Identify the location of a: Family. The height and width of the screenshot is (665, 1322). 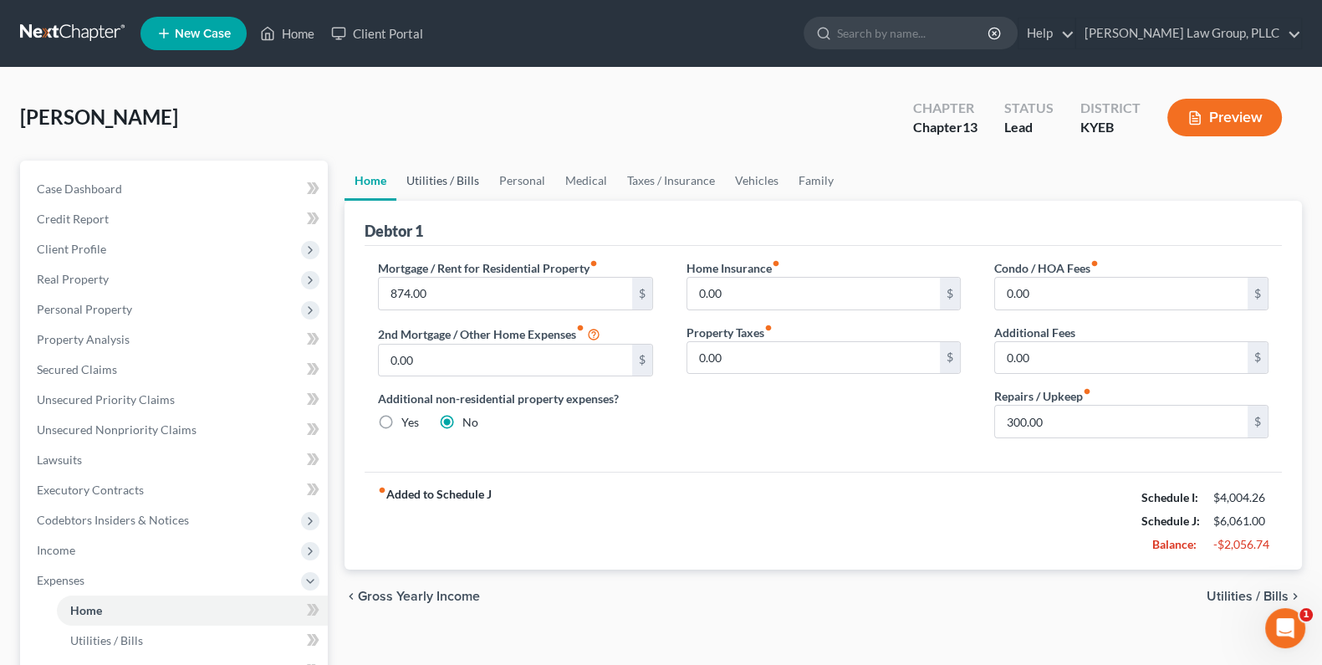
(816, 181).